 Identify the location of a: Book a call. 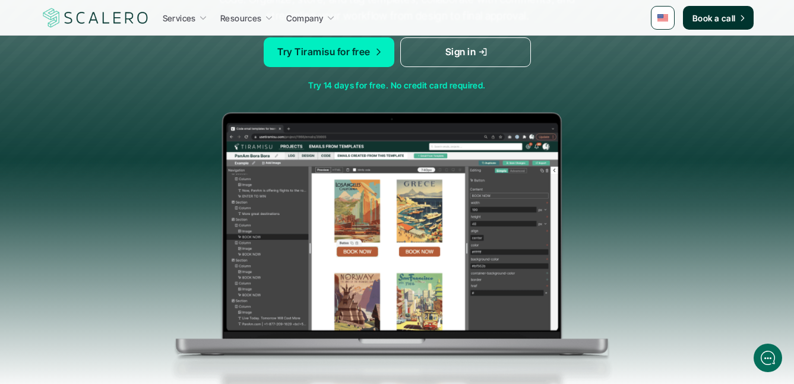
(718, 18).